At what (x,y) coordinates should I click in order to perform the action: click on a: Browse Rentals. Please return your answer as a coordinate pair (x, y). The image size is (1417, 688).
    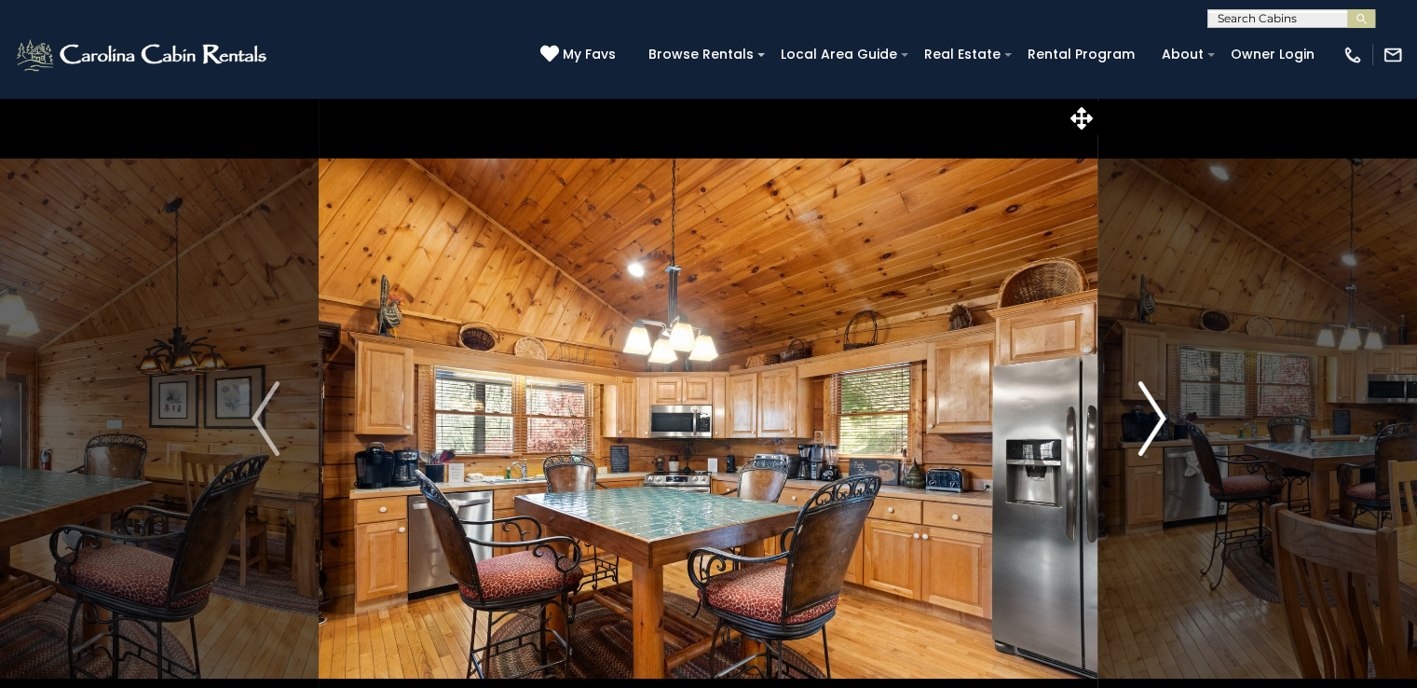
    Looking at the image, I should click on (701, 54).